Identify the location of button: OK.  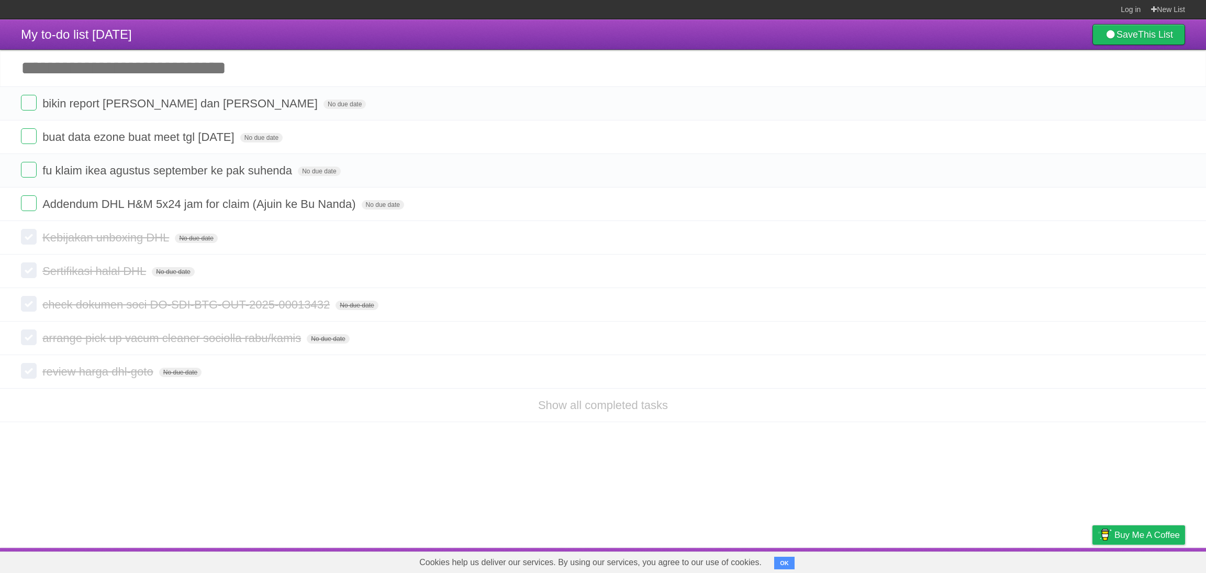
(784, 563).